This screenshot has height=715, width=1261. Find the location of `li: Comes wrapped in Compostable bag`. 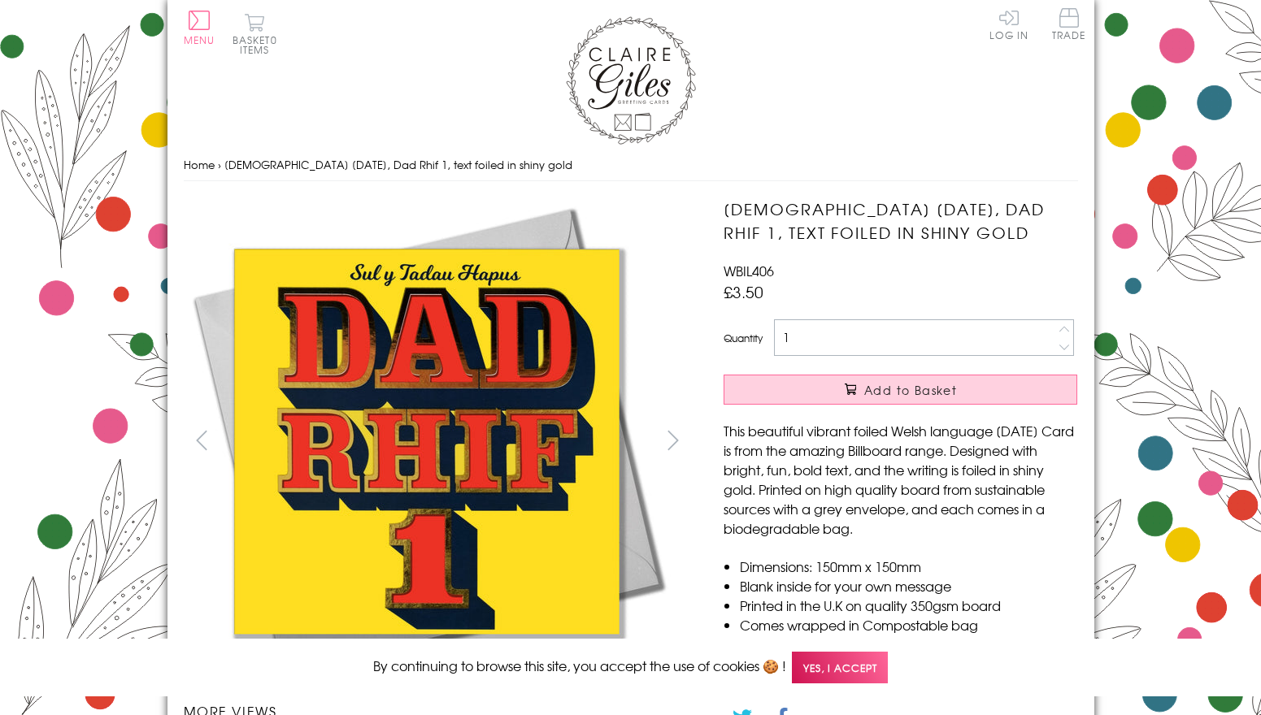

li: Comes wrapped in Compostable bag is located at coordinates (908, 625).